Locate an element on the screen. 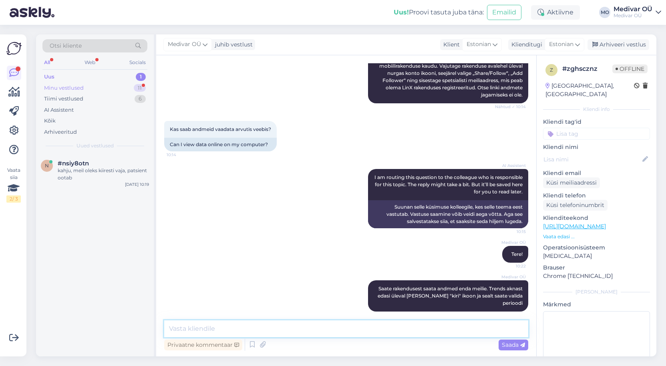 This screenshot has height=366, width=666. div: Aktiivne is located at coordinates (555, 12).